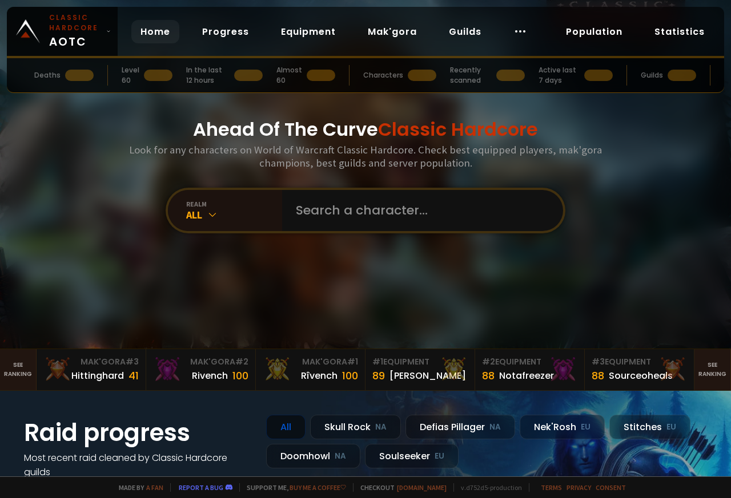 The image size is (731, 498). I want to click on div: Stitches, so click(650, 427).